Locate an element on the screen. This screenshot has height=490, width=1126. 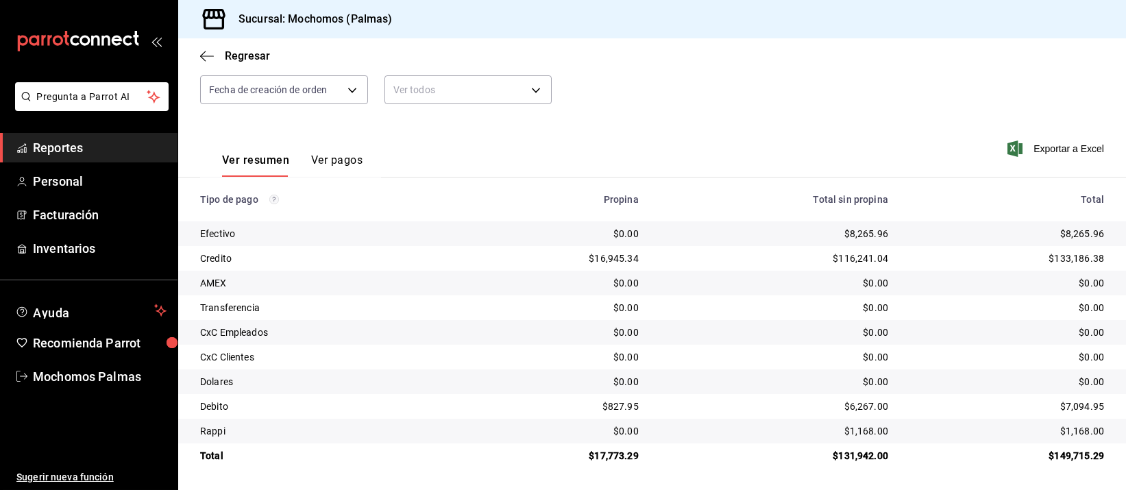
span: Exportar a Excel is located at coordinates (1056, 149).